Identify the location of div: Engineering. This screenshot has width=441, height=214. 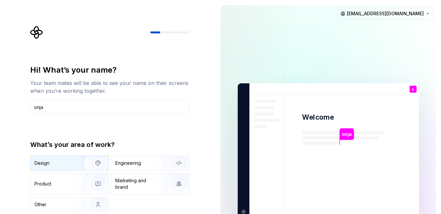
(128, 163).